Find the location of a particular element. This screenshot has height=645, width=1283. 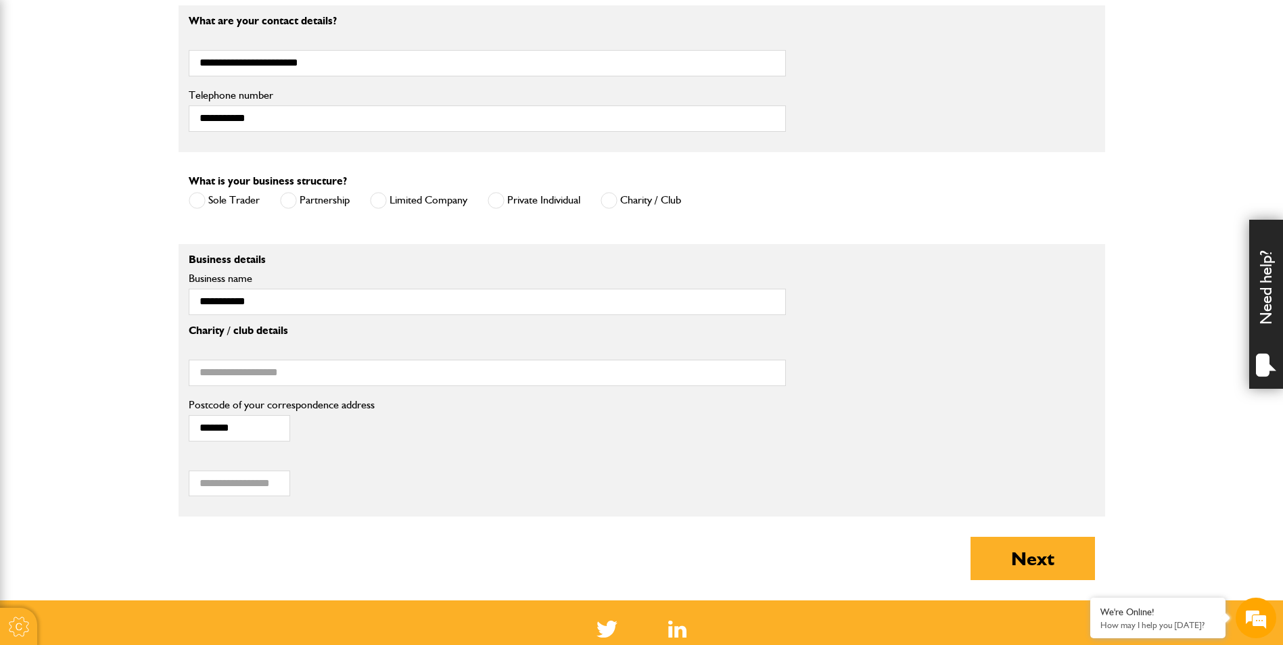

a: Twitter is located at coordinates (607, 629).